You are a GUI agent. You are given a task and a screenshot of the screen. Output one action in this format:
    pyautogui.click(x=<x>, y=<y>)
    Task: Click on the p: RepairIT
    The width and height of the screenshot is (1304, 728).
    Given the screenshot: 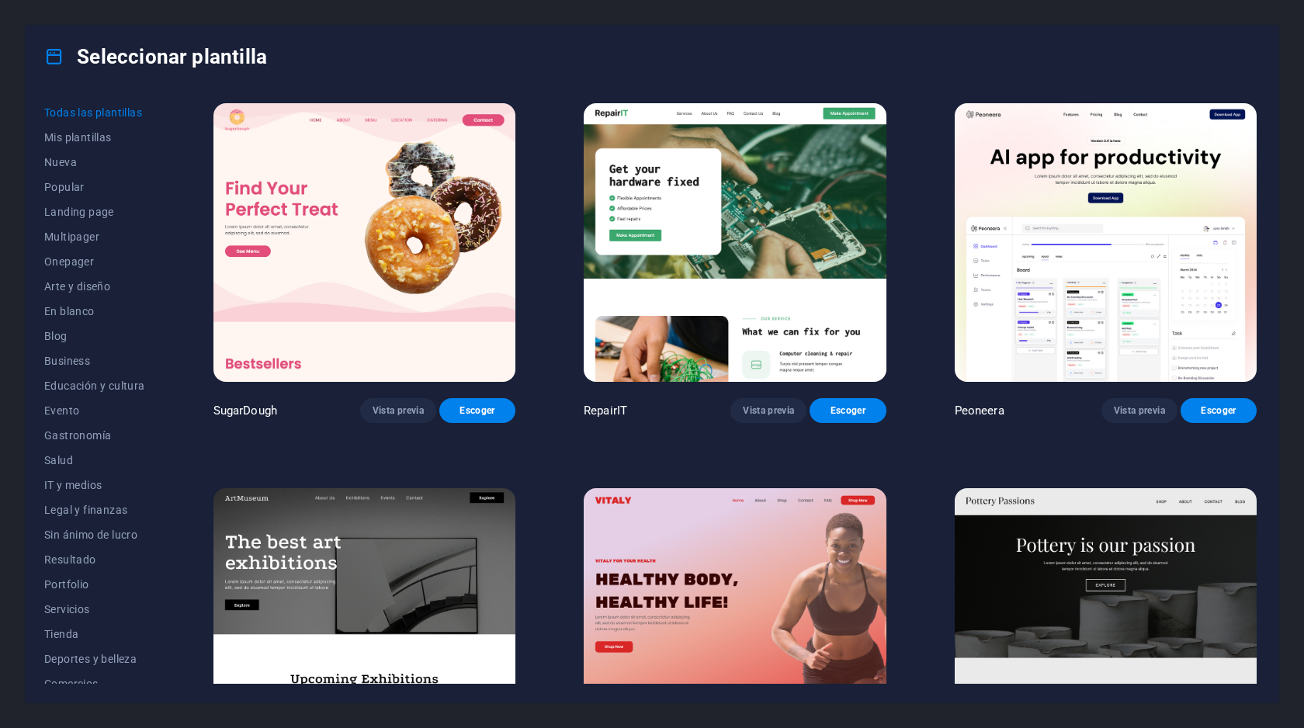 What is the action you would take?
    pyautogui.click(x=605, y=411)
    